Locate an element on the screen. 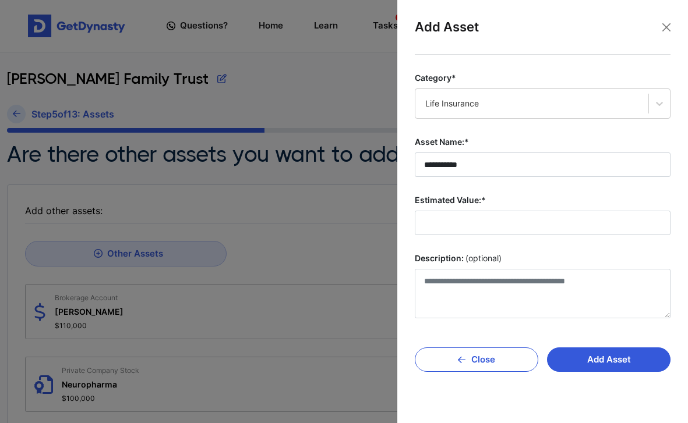 The width and height of the screenshot is (688, 423). label: Asset Name:* is located at coordinates (542, 142).